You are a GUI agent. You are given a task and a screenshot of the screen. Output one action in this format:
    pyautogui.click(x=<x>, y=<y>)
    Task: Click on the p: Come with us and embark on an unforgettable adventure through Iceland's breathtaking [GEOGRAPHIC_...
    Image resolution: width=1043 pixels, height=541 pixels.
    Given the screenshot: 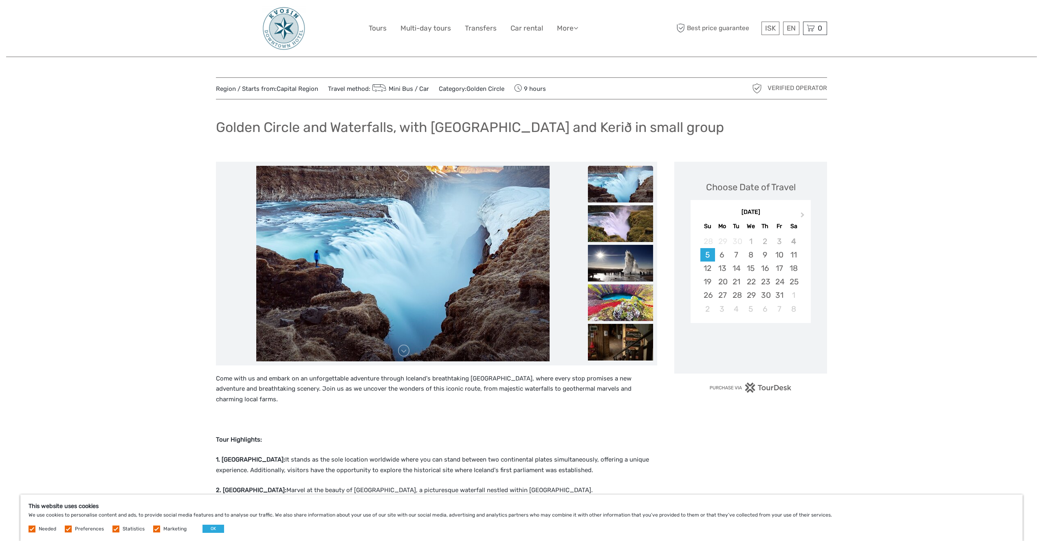 What is the action you would take?
    pyautogui.click(x=436, y=389)
    